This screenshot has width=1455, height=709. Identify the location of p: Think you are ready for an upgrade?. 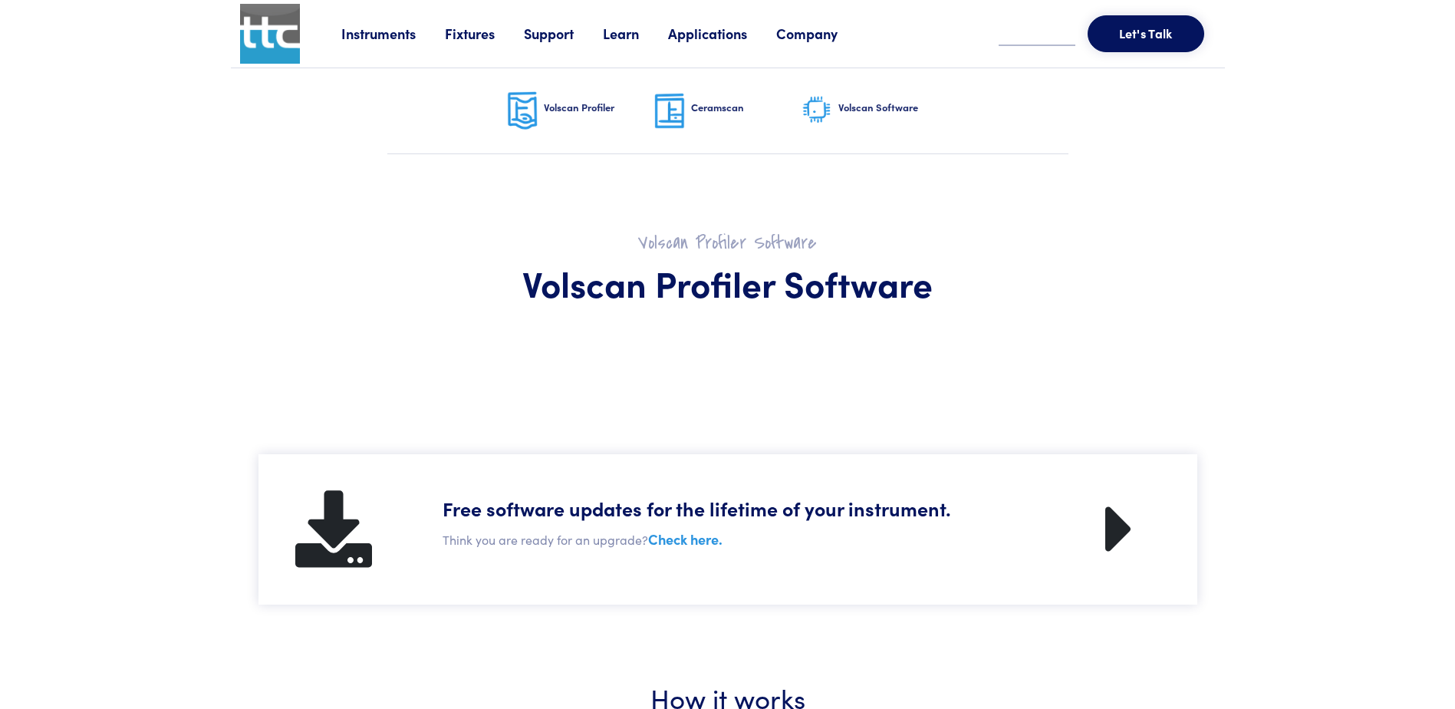
(728, 539).